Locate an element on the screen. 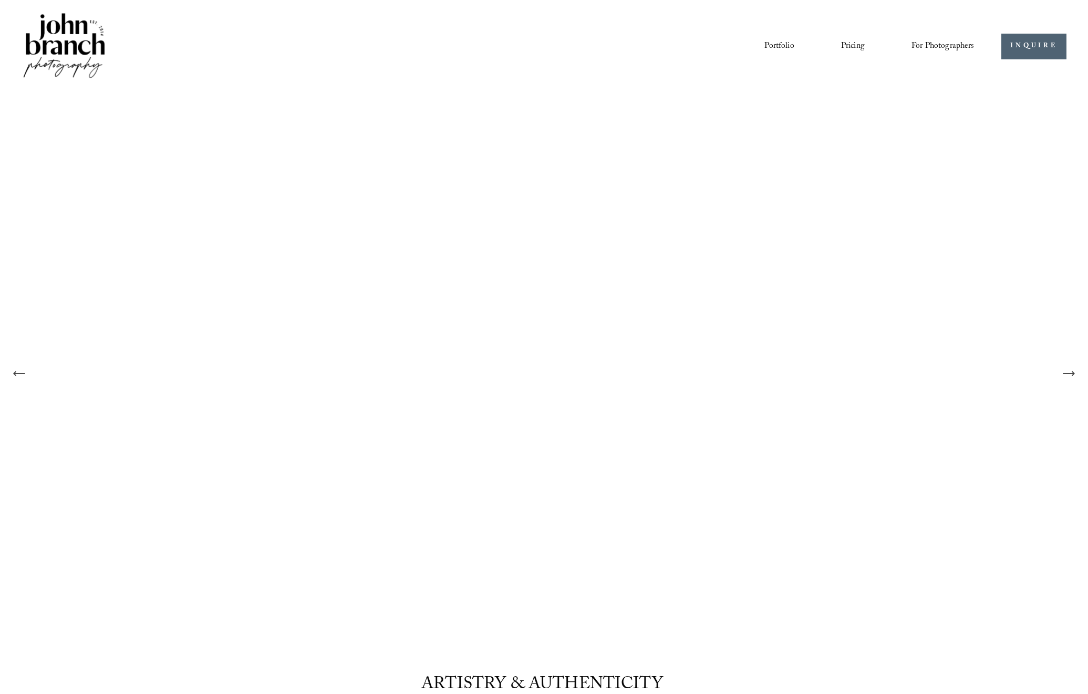  a: Pricing is located at coordinates (853, 46).